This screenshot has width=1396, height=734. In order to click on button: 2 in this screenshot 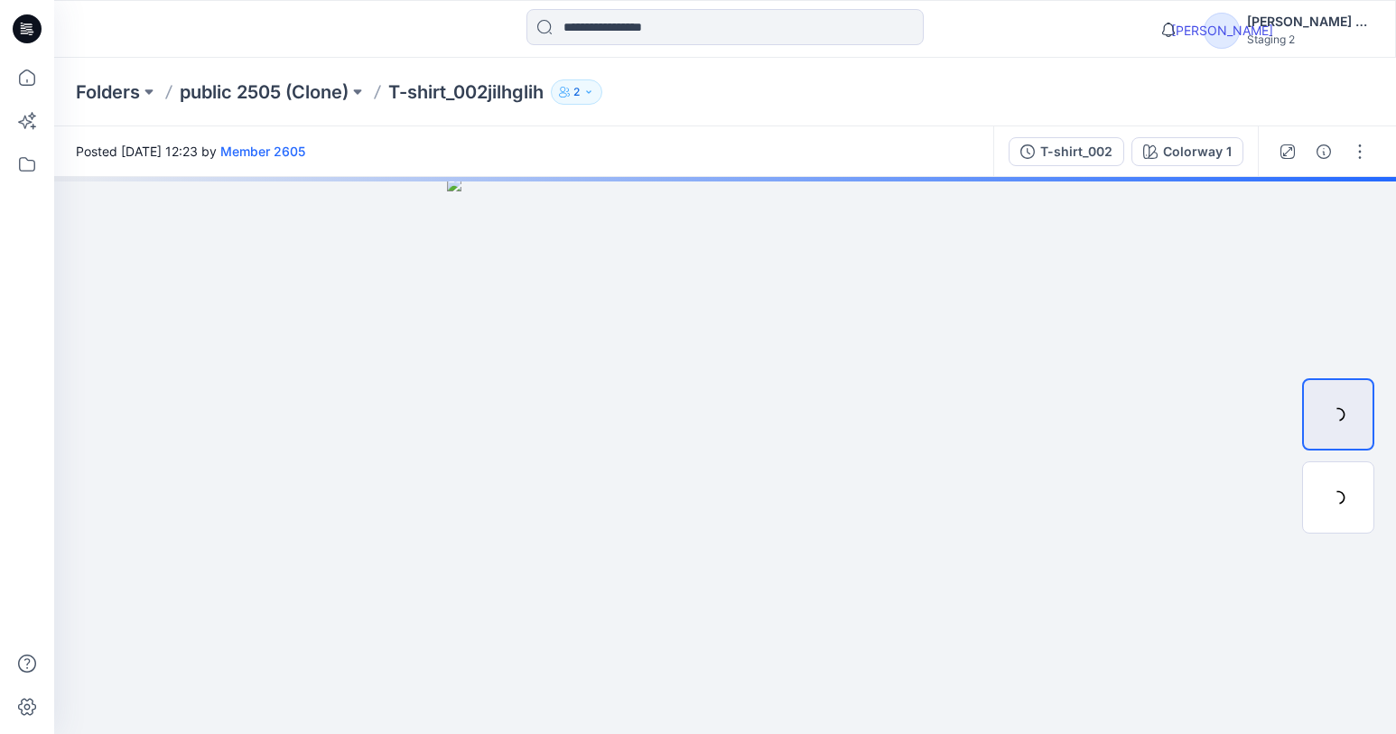, I will do `click(576, 92)`.